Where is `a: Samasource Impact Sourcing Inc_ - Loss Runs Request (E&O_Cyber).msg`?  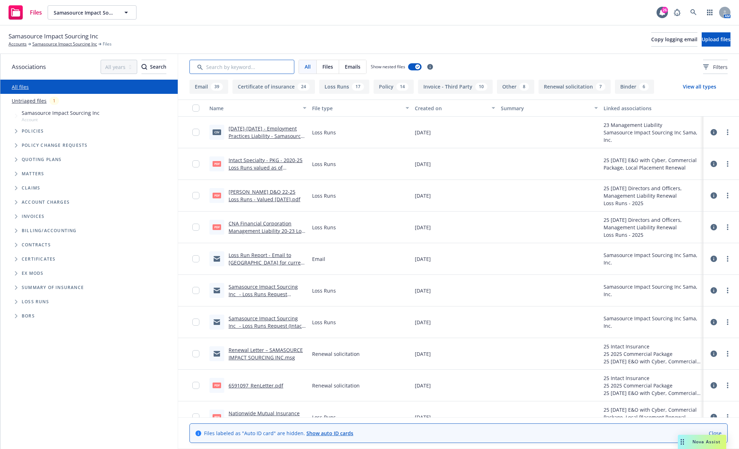 a: Samasource Impact Sourcing Inc_ - Loss Runs Request (E&O_Cyber).msg is located at coordinates (263, 294).